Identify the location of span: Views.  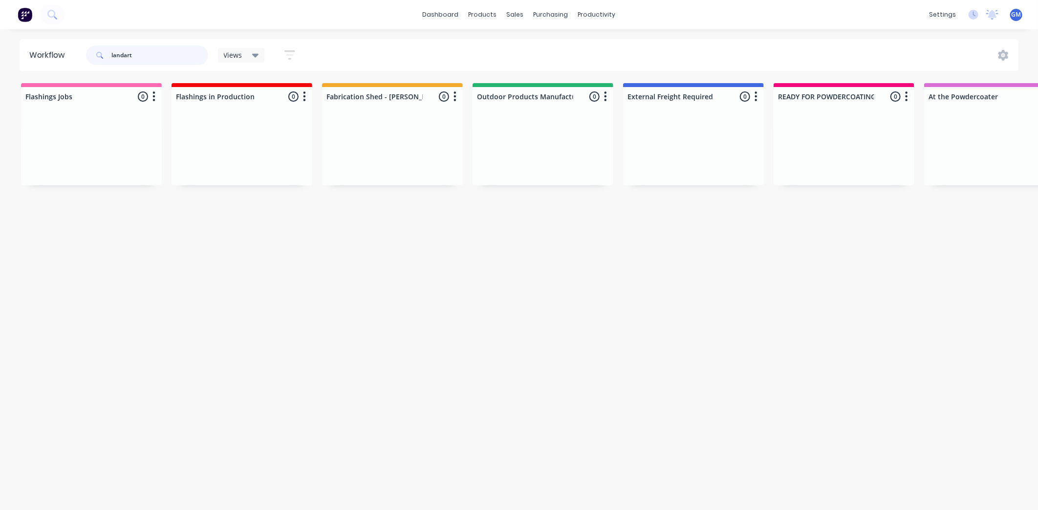
(233, 55).